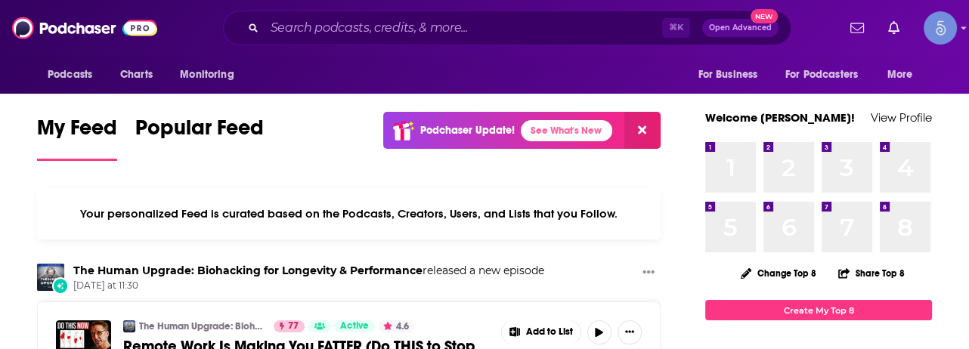 The image size is (969, 349). What do you see at coordinates (740, 28) in the screenshot?
I see `button: Open AdvancedNew` at bounding box center [740, 28].